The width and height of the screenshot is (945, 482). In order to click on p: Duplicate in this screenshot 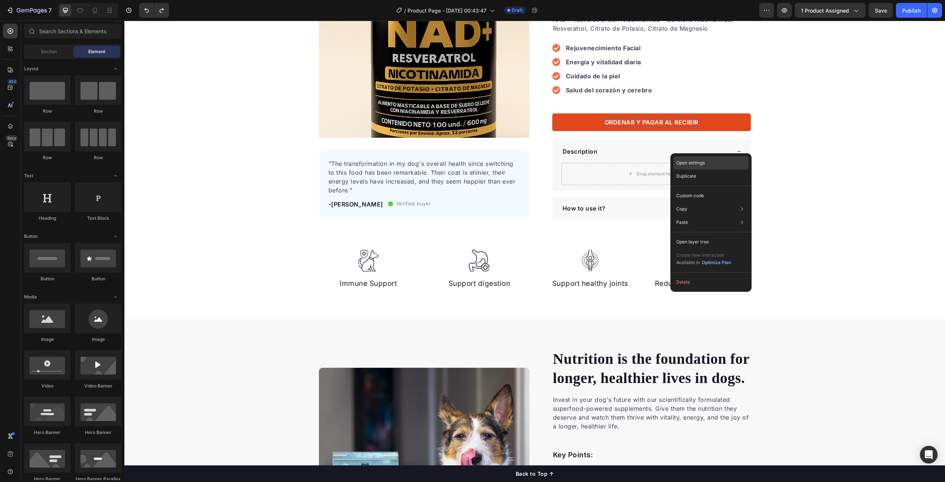, I will do `click(686, 176)`.